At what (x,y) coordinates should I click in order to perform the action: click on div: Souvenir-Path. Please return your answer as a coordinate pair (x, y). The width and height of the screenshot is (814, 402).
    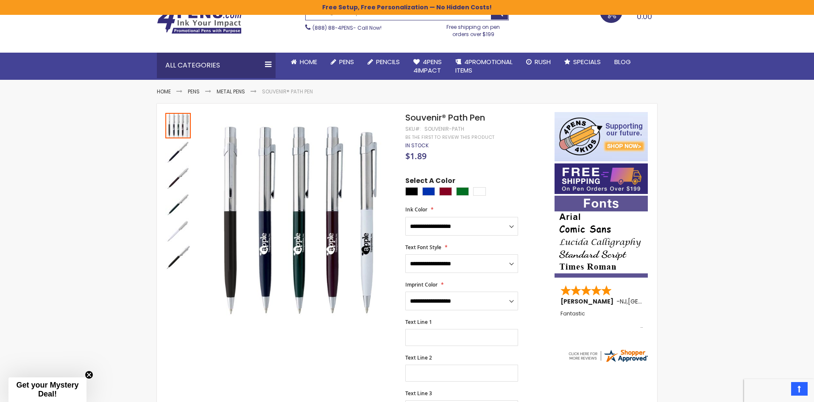
    Looking at the image, I should click on (444, 129).